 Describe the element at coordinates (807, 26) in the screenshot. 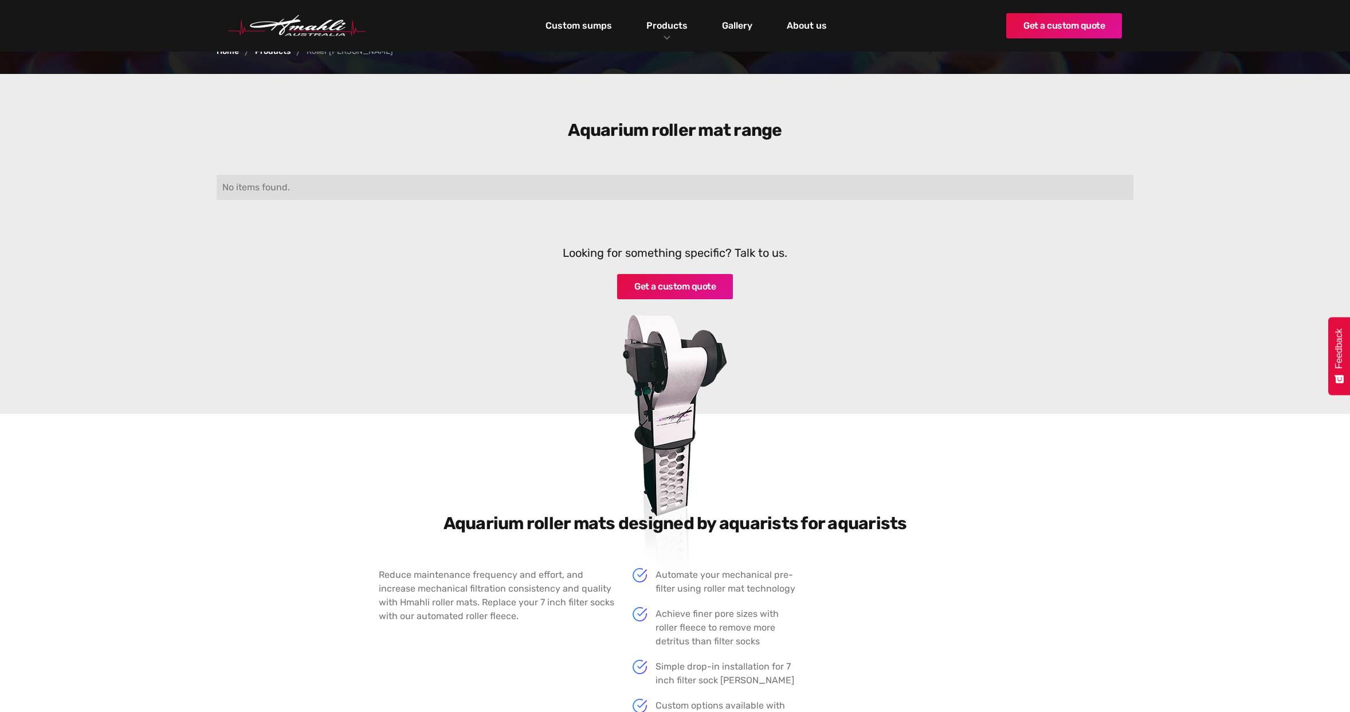

I see `a: About us` at that location.